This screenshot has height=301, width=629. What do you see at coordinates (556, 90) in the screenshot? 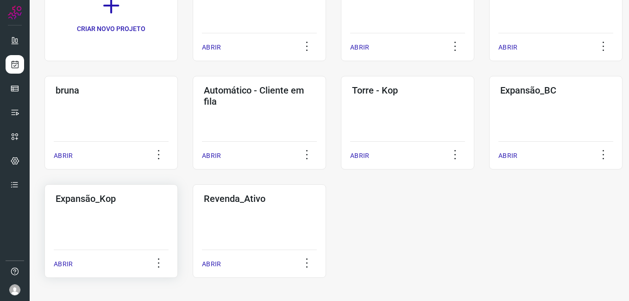
I see `h3: Expansão_BC` at bounding box center [556, 90].